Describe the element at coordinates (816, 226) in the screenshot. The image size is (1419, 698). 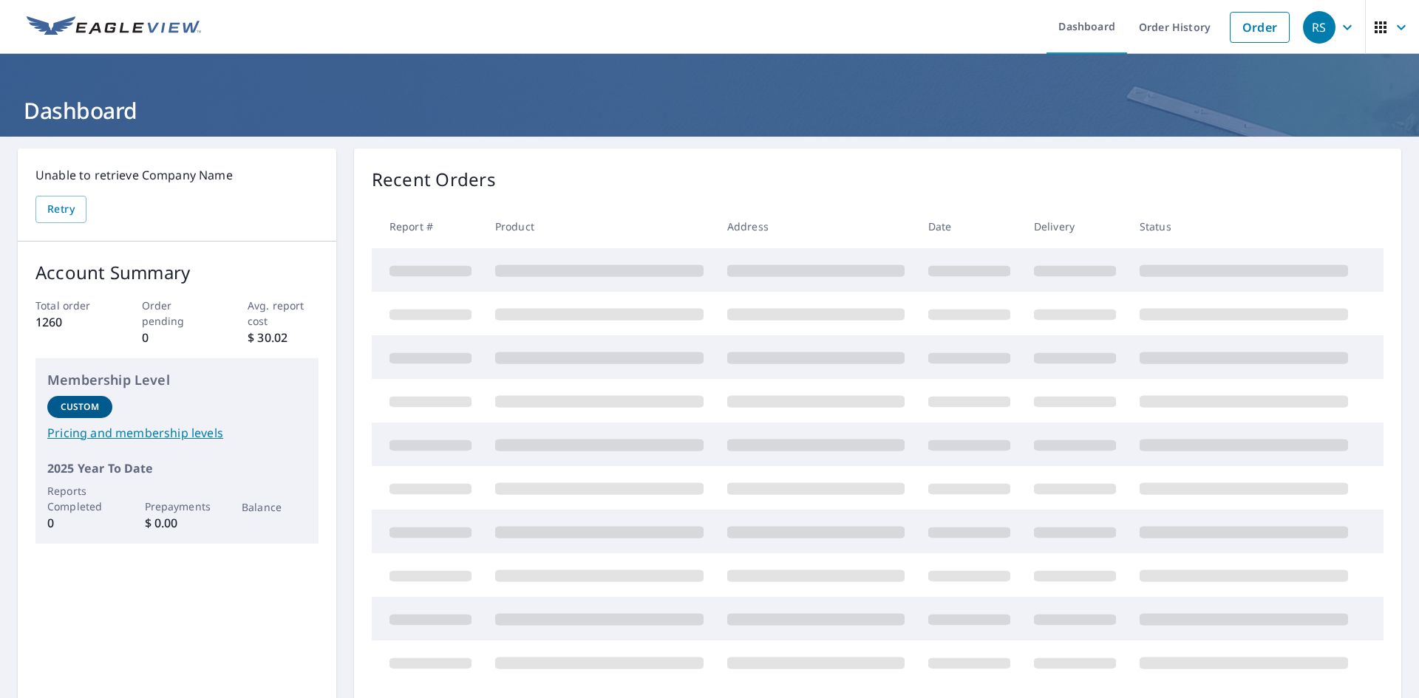
I see `th: Address` at that location.